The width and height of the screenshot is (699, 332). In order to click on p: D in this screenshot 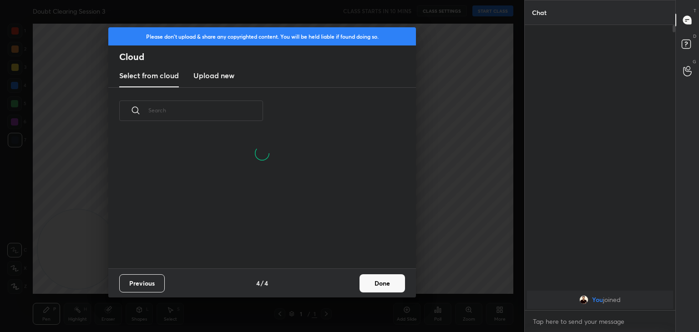, I will do `click(695, 36)`.